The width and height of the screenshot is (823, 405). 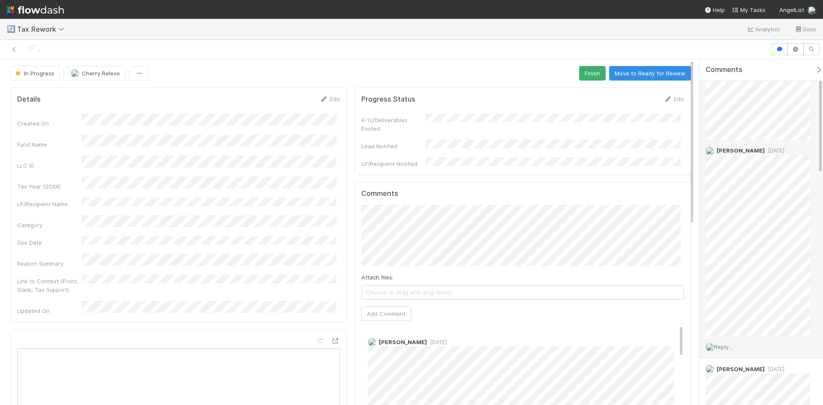 What do you see at coordinates (49, 286) in the screenshot?
I see `div: Link to Context (Front, Slack, Tax Support)` at bounding box center [49, 286].